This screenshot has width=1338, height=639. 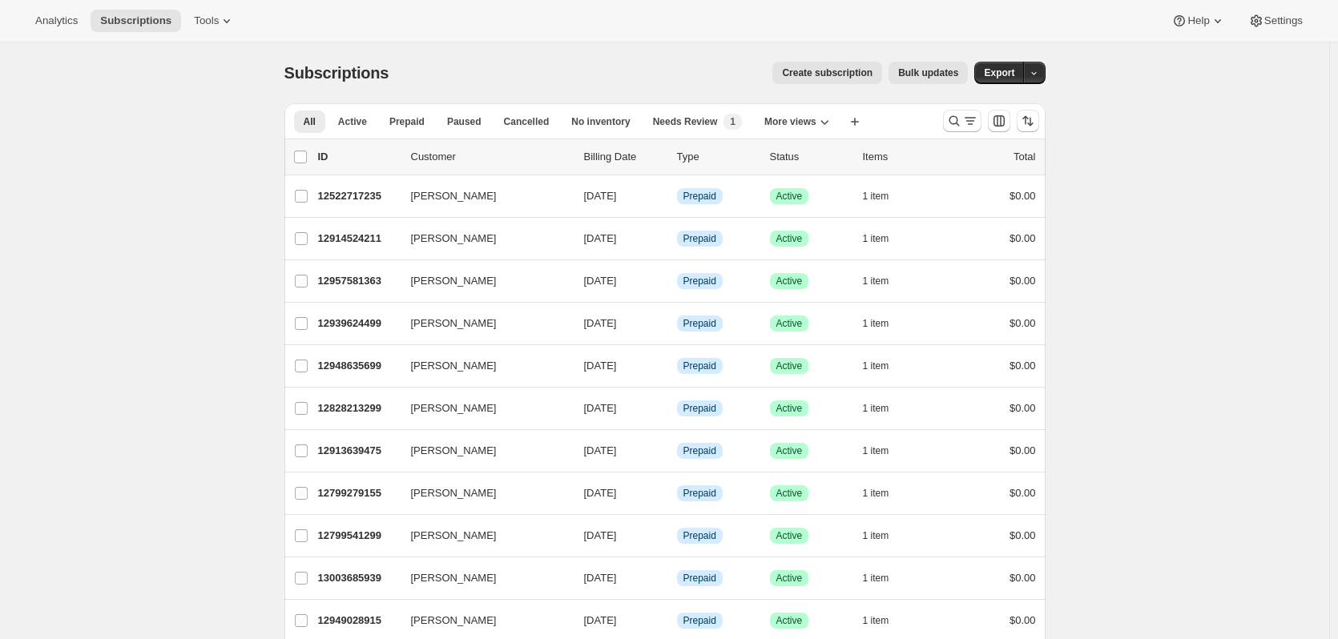 What do you see at coordinates (928, 73) in the screenshot?
I see `span: Bulk updates` at bounding box center [928, 73].